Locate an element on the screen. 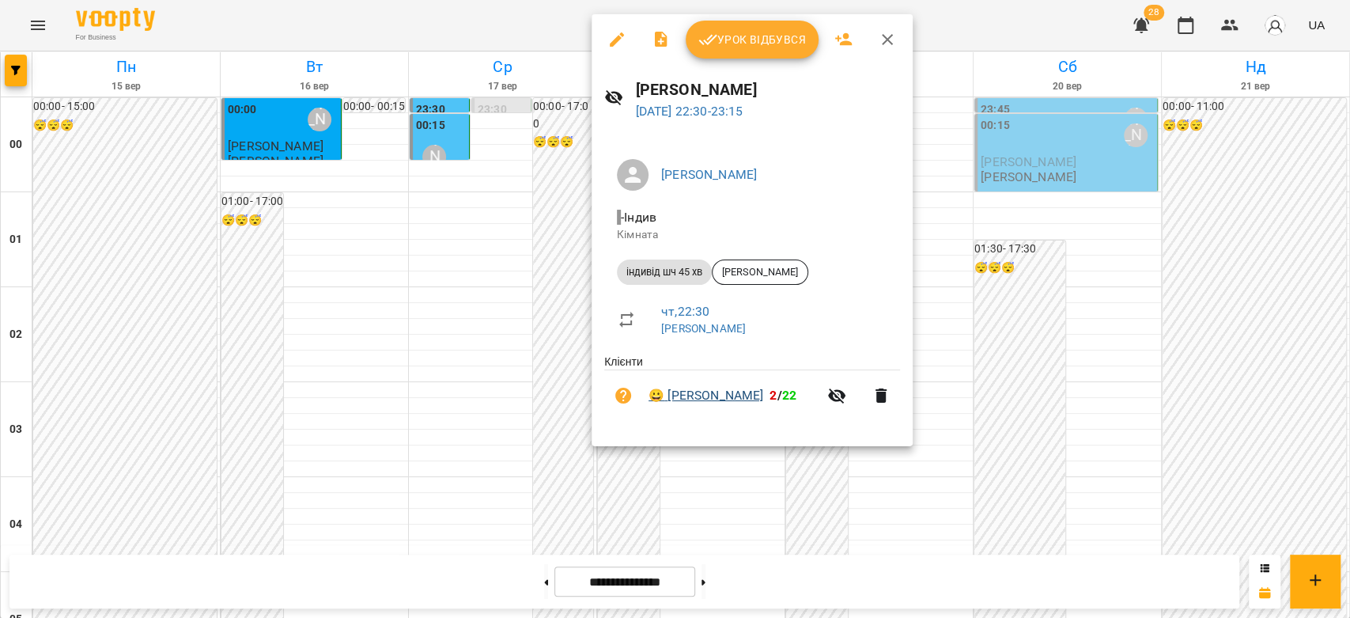 The image size is (1350, 618). a: чт , 22:30 is located at coordinates (685, 311).